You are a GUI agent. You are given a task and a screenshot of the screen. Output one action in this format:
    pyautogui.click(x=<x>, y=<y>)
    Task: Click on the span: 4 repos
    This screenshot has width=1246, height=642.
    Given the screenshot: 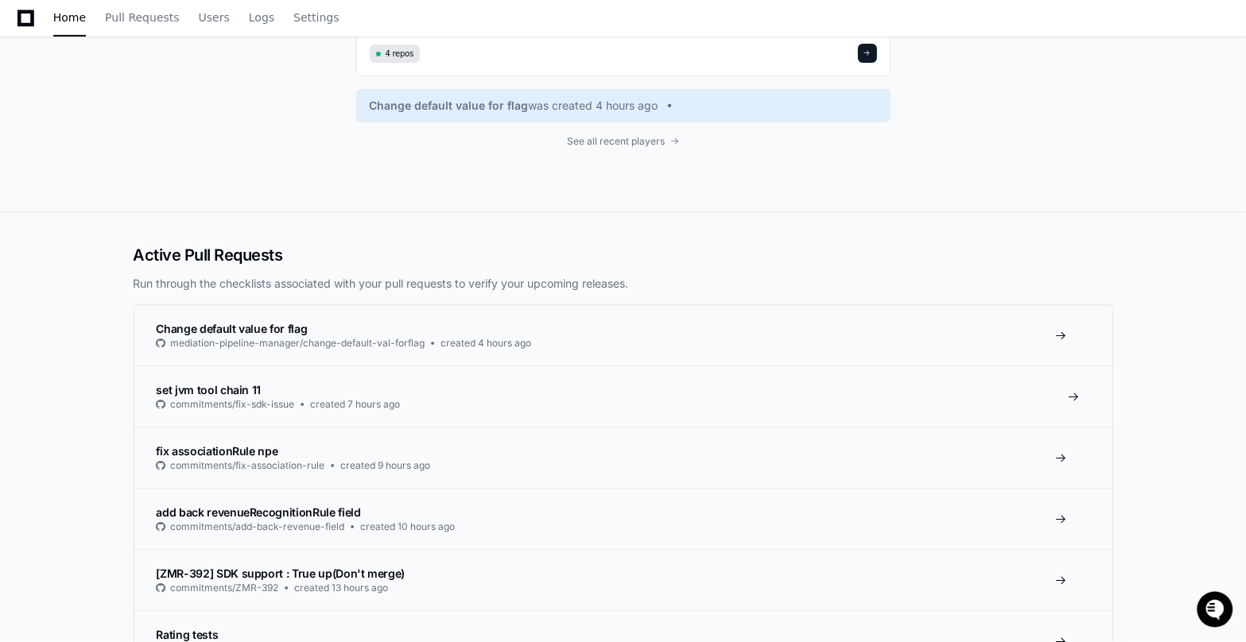 What is the action you would take?
    pyautogui.click(x=400, y=53)
    